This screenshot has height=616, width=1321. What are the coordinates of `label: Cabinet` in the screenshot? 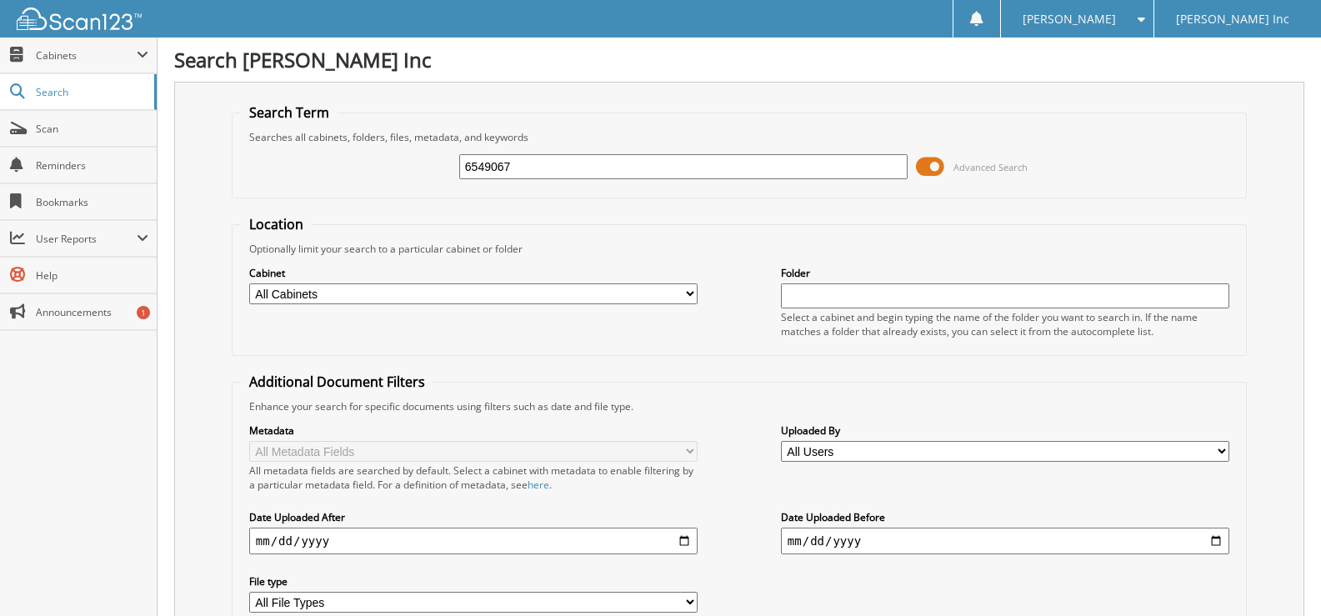 It's located at (473, 272).